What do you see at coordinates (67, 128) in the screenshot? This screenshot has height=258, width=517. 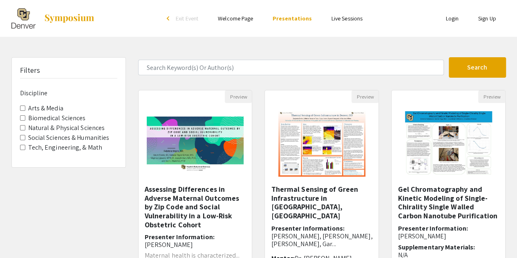 I see `label: Natural & Physical Sciences` at bounding box center [67, 128].